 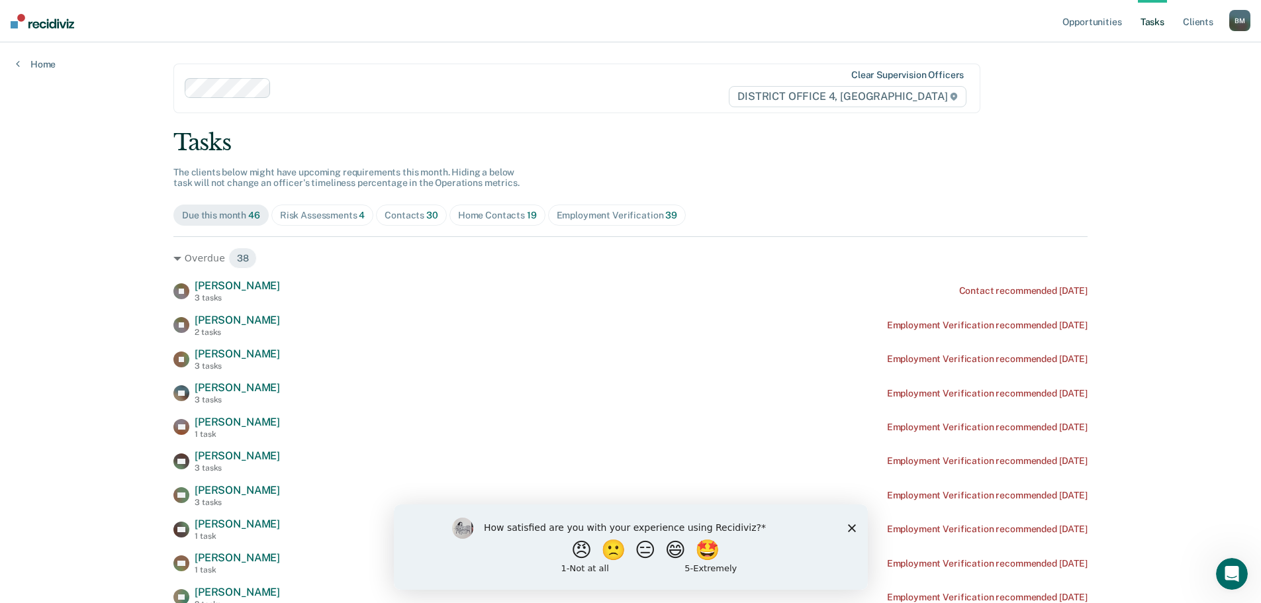 What do you see at coordinates (152, 64) in the screenshot?
I see `div: 1 - Not at all` at bounding box center [152, 64].